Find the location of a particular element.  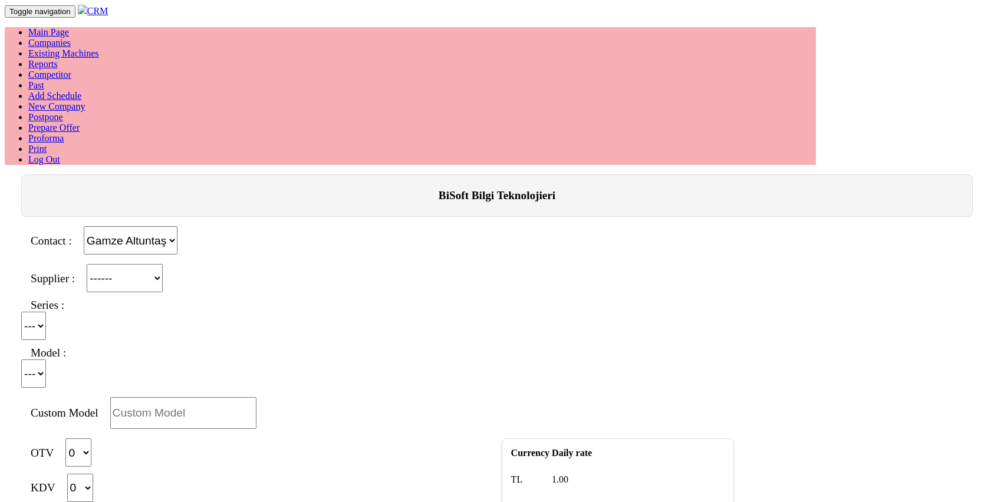

a: Main Page is located at coordinates (48, 32).